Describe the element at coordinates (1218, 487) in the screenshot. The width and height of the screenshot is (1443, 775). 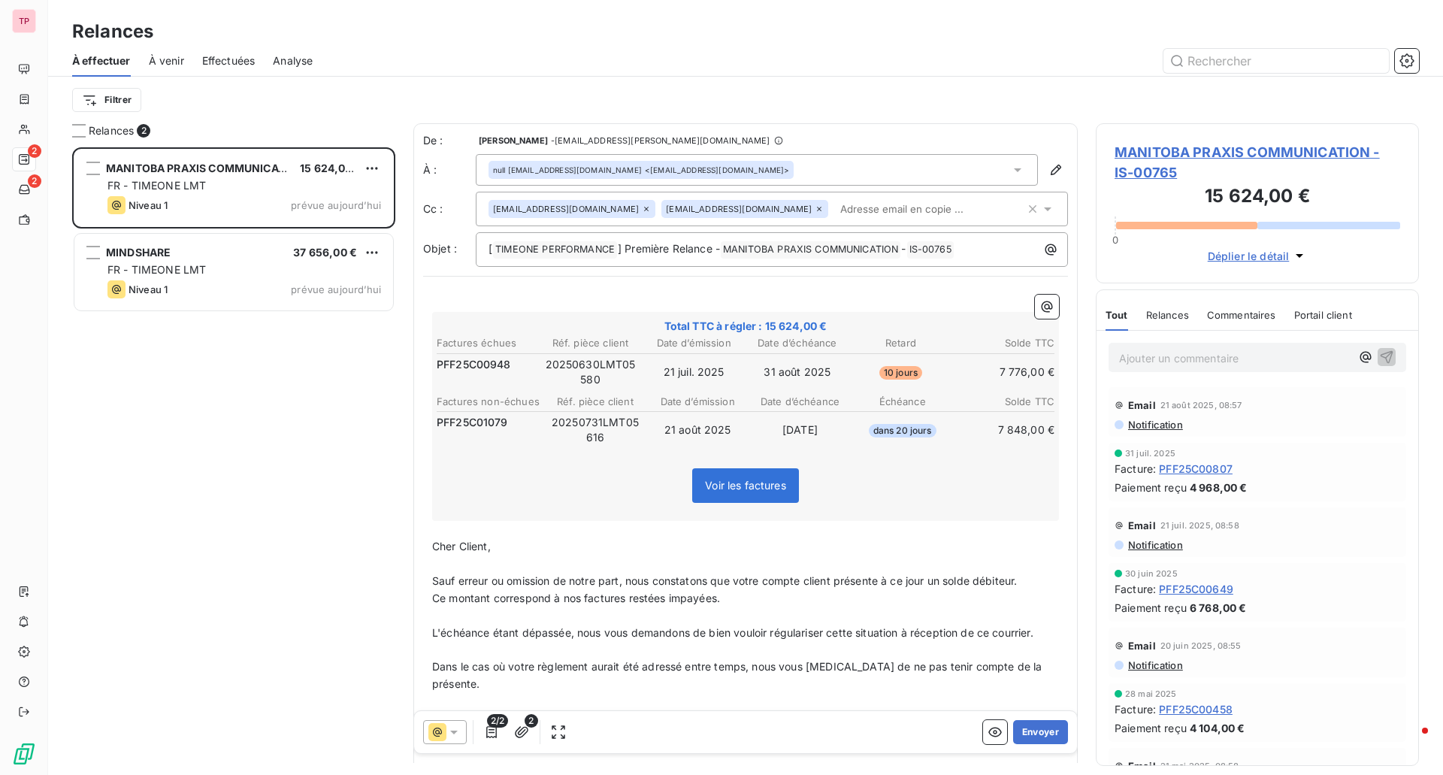
I see `span: 4 968,00 €` at that location.